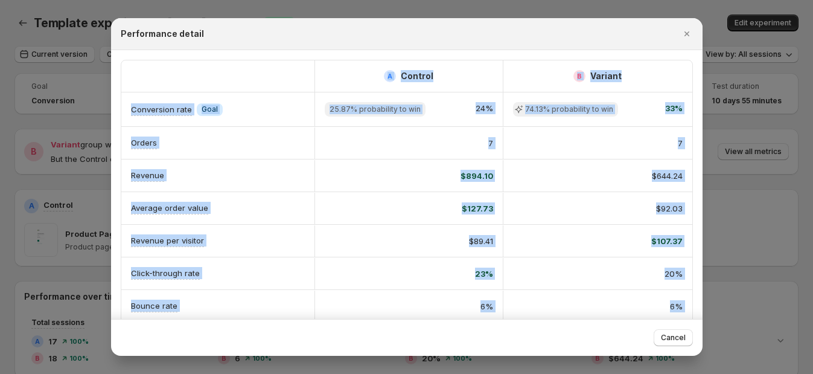  What do you see at coordinates (375, 109) in the screenshot?
I see `span: 25.87% probability to win` at bounding box center [375, 109].